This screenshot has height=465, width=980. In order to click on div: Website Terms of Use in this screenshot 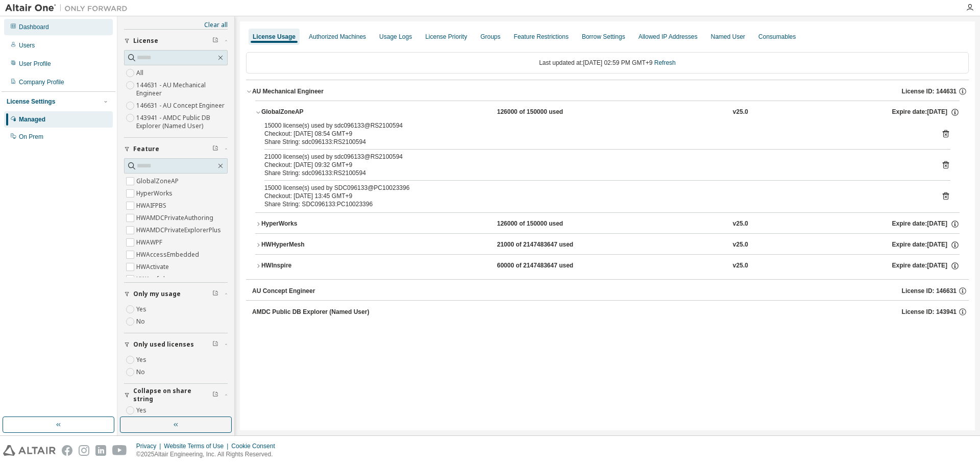, I will do `click(198, 446)`.